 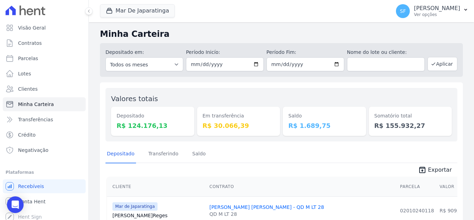 I want to click on dt: Depositado, so click(x=153, y=116).